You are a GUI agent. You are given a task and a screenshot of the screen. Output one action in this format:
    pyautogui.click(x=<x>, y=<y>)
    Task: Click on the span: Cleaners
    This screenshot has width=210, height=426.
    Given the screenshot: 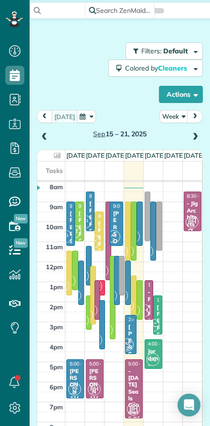 What is the action you would take?
    pyautogui.click(x=173, y=68)
    